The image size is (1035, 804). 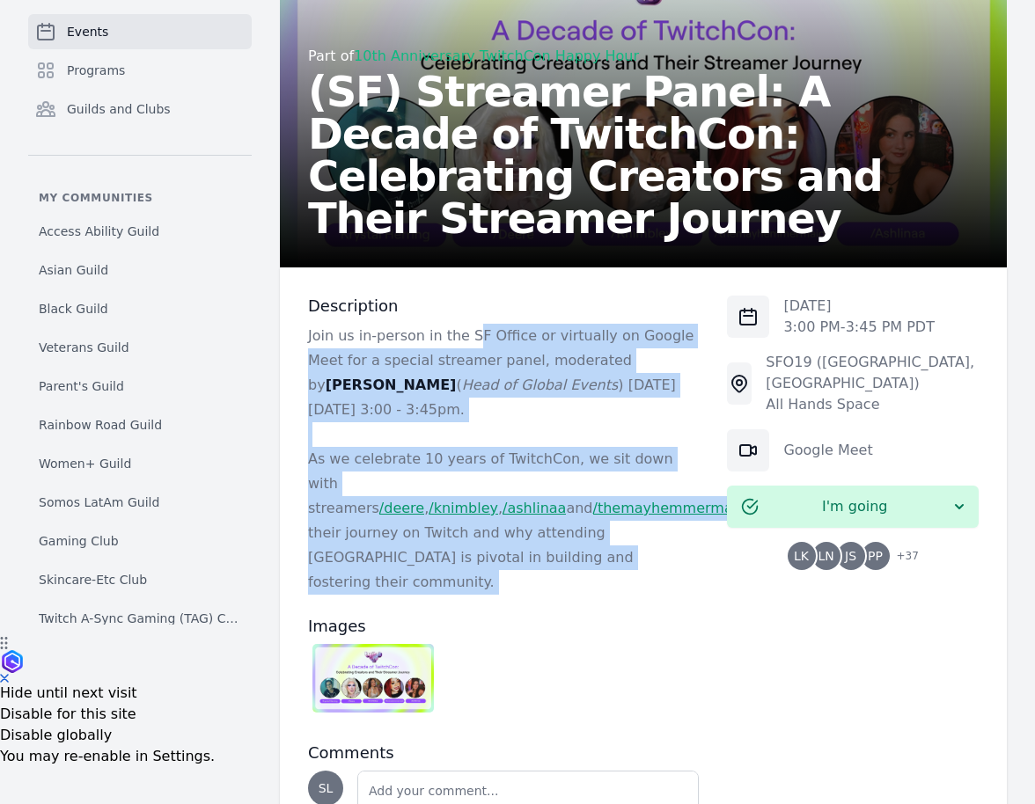 I want to click on p: 3:00 PM - 3:45 PM PDT, so click(x=859, y=327).